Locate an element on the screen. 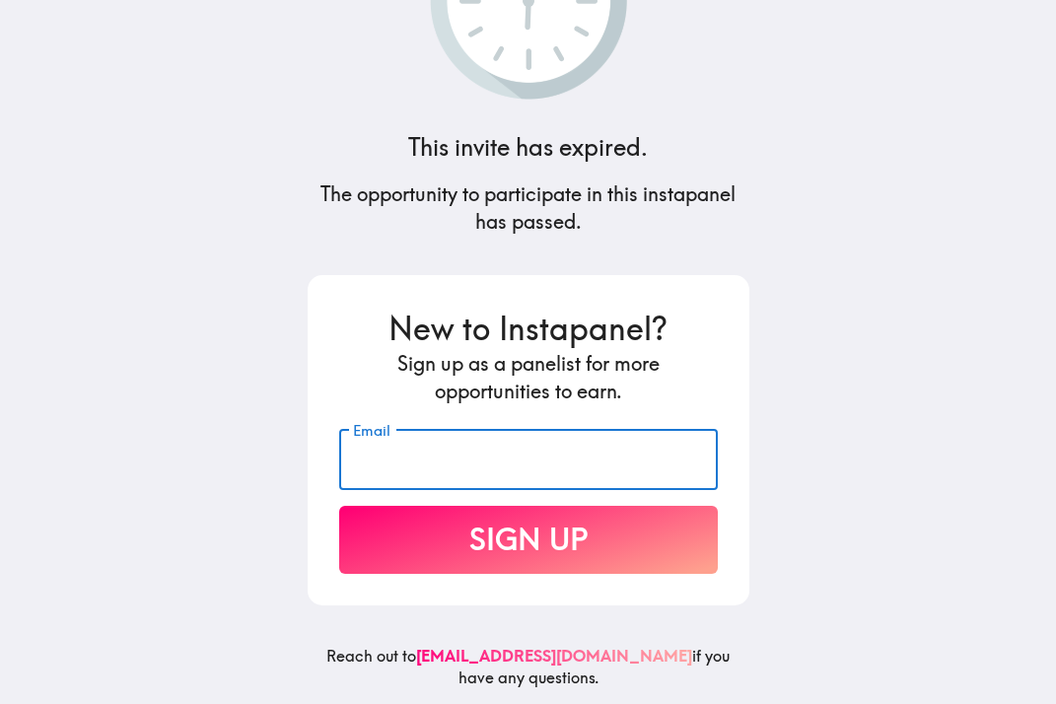 This screenshot has height=704, width=1056. h4: This invite has expired. is located at coordinates (527, 148).